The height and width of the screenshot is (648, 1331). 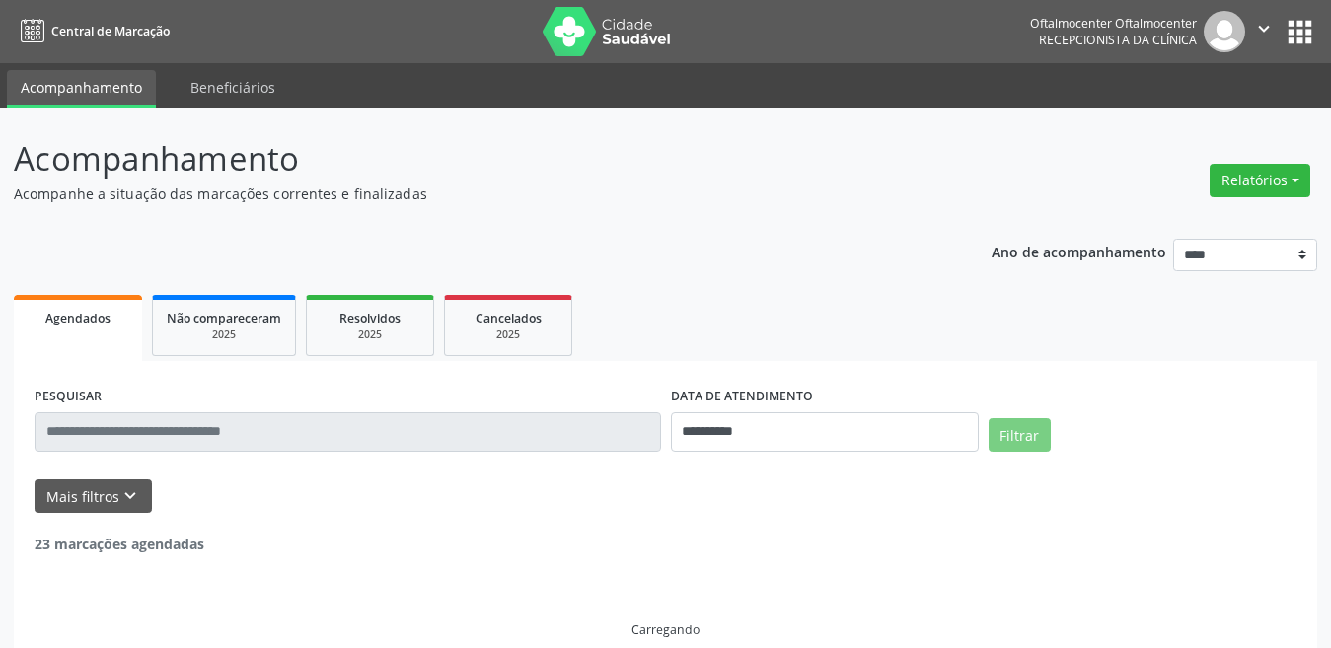 I want to click on button: Relatórios, so click(x=1260, y=181).